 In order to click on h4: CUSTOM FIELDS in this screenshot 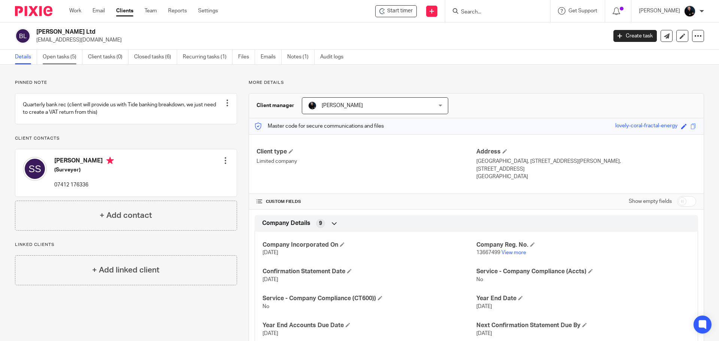, I will do `click(366, 202)`.